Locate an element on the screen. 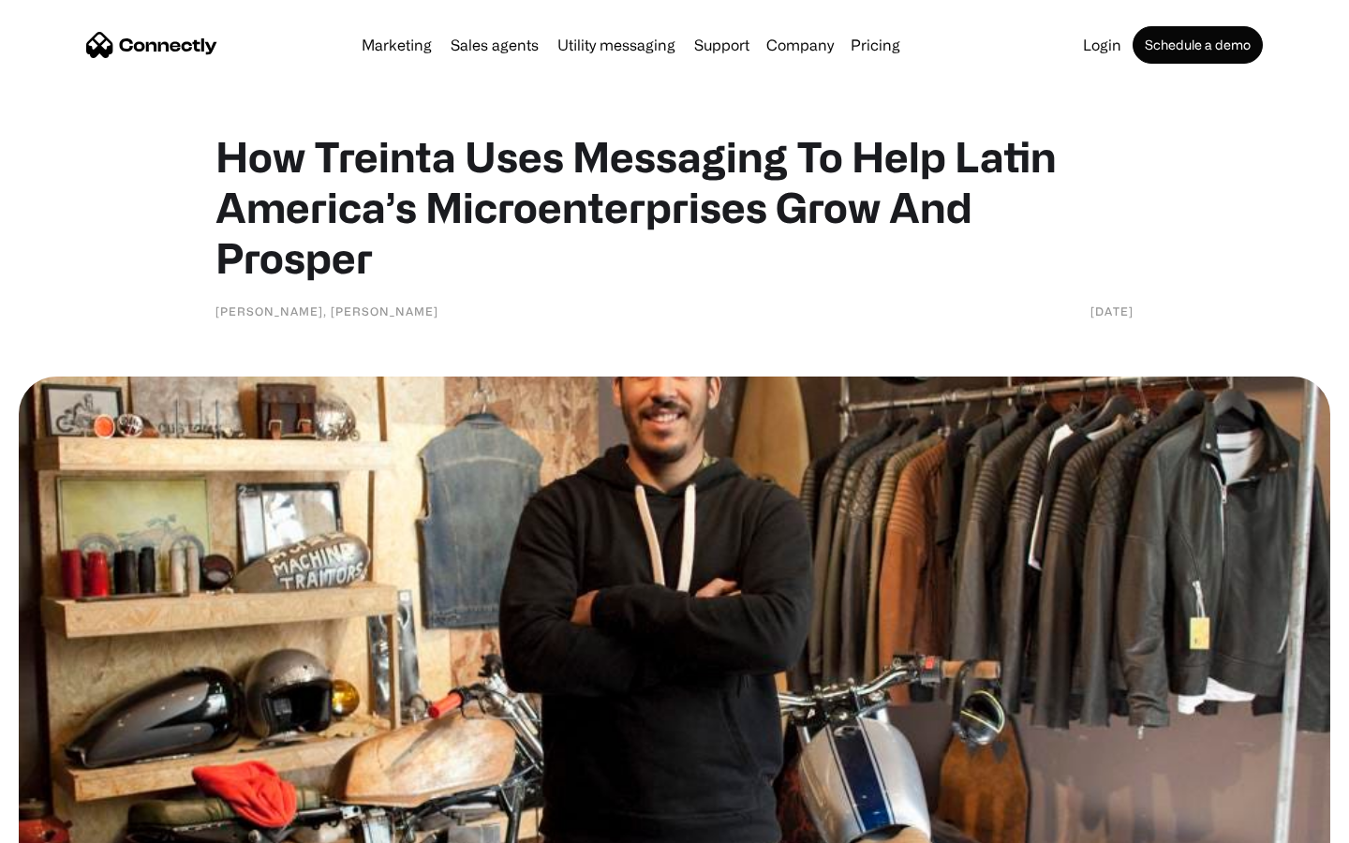 This screenshot has height=843, width=1349. ul: Language list is located at coordinates (75, 823).